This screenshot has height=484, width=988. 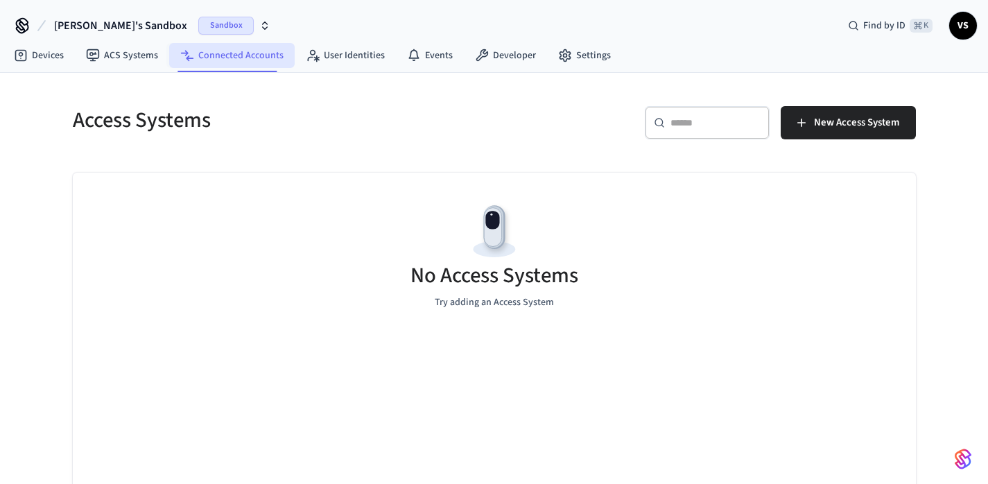 I want to click on img: Devices Empty State, so click(x=494, y=232).